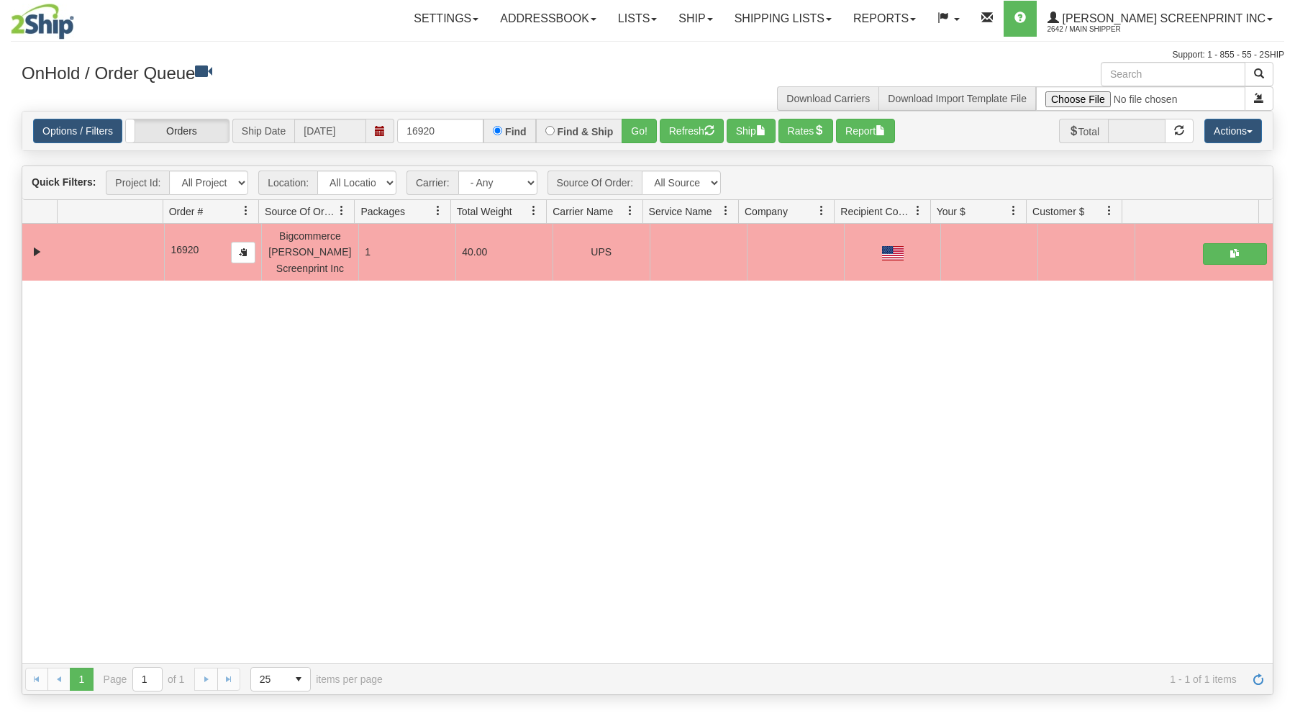  What do you see at coordinates (440, 131) in the screenshot?
I see `input: Order #` at bounding box center [440, 131].